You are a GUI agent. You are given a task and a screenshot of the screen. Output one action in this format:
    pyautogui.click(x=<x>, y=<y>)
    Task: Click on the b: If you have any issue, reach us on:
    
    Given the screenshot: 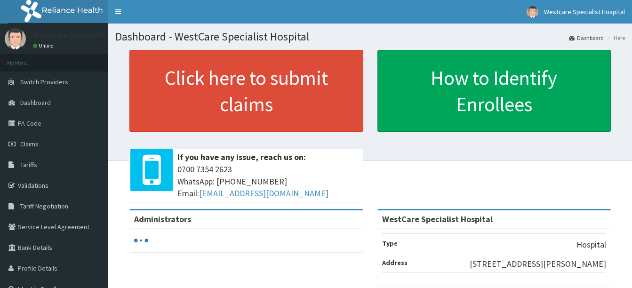 What is the action you would take?
    pyautogui.click(x=242, y=157)
    